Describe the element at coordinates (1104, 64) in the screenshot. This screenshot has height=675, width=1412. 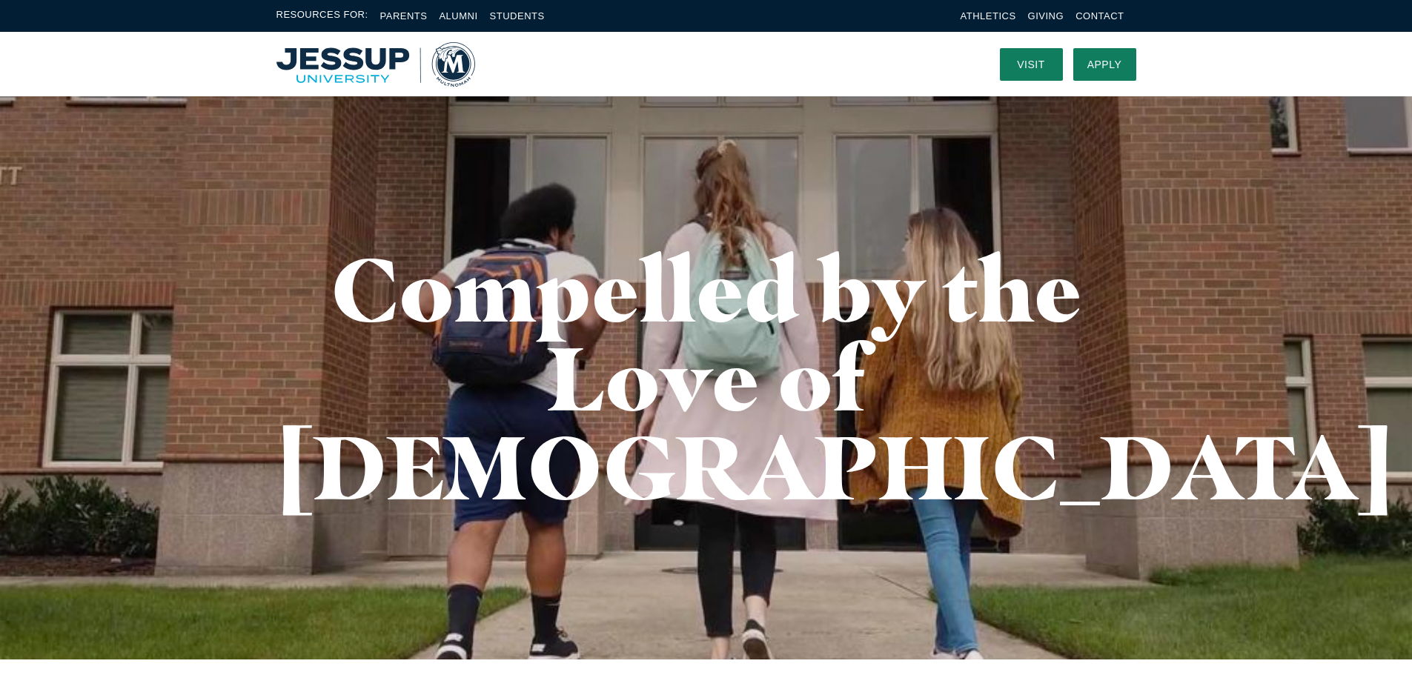
I see `a: Apply` at that location.